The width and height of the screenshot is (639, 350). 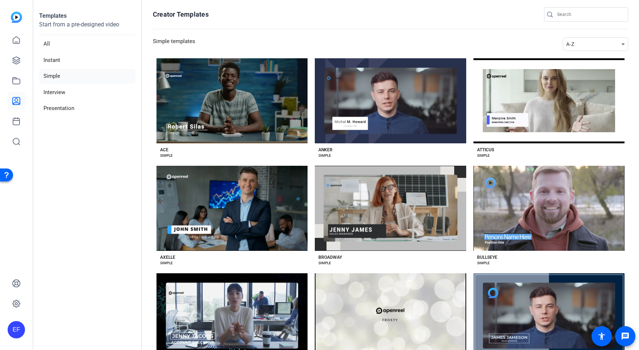 I want to click on div: EF, so click(x=16, y=330).